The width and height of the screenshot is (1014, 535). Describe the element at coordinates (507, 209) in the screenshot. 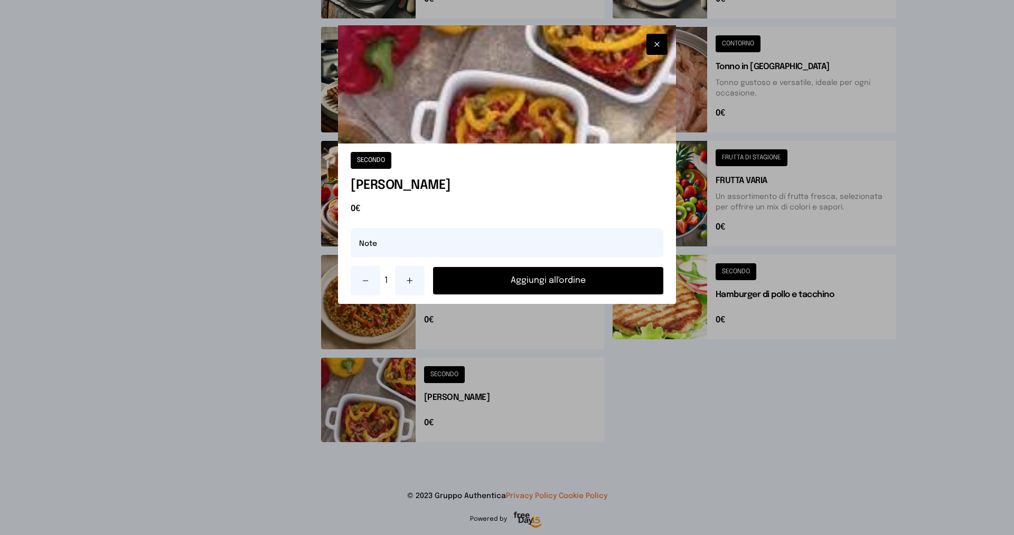

I see `span: 0€` at that location.